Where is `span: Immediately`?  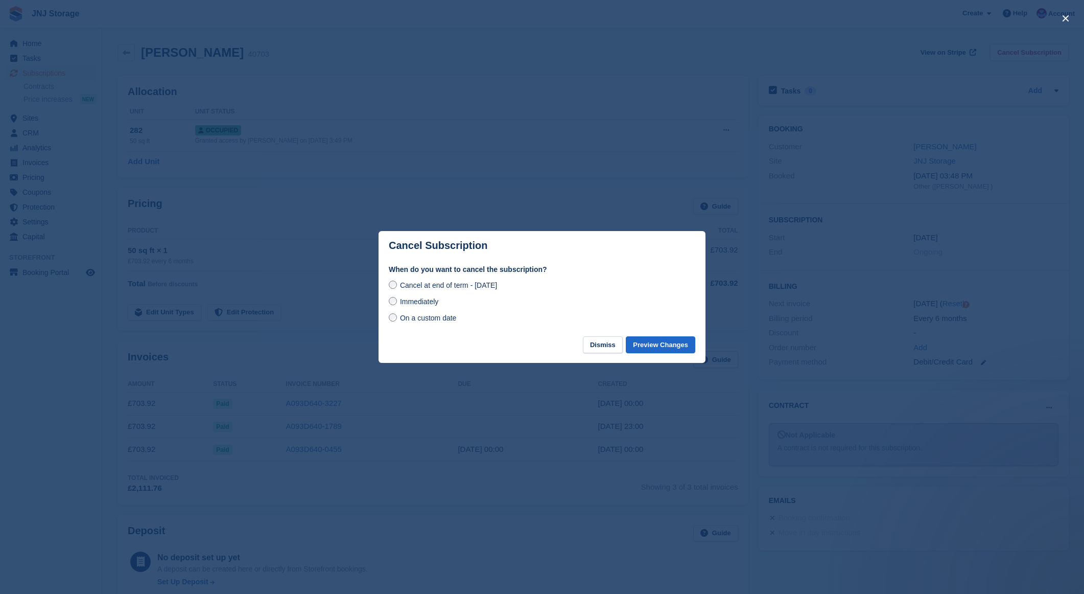
span: Immediately is located at coordinates (419, 301).